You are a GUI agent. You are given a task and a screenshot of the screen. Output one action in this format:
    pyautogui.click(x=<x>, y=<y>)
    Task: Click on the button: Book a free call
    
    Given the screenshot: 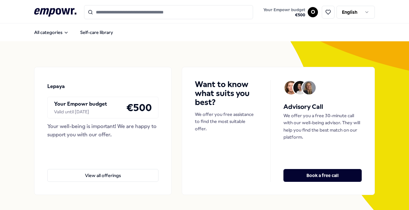 What is the action you would take?
    pyautogui.click(x=323, y=175)
    